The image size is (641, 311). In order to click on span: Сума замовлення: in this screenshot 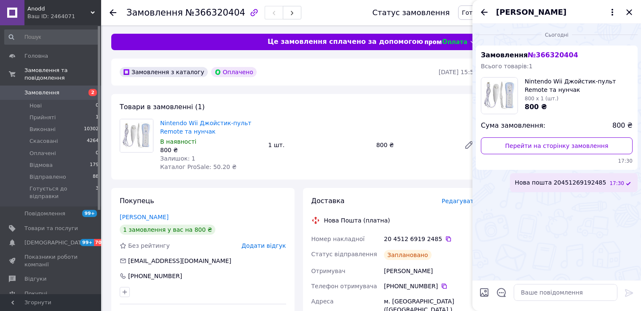, I will do `click(513, 126)`.